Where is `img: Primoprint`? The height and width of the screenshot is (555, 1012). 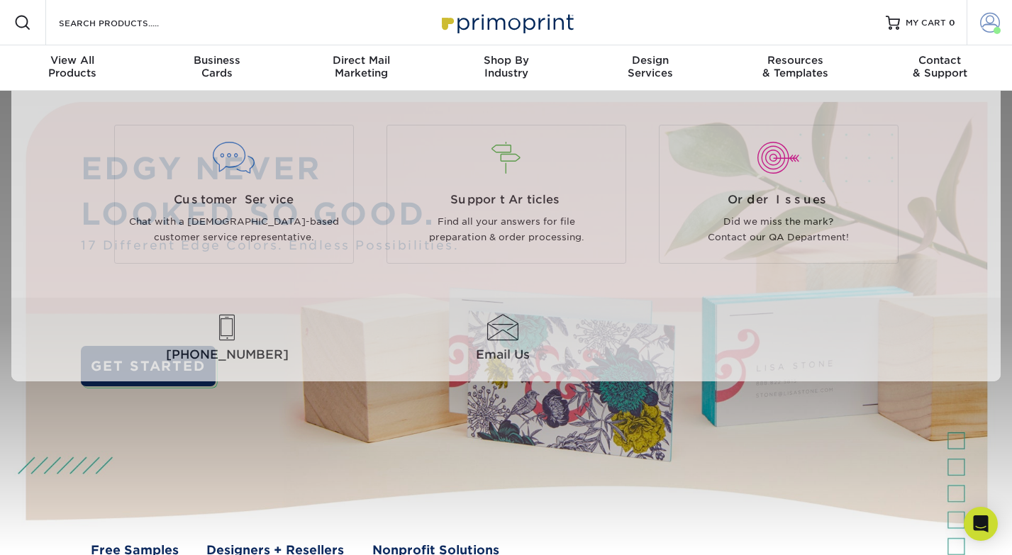 img: Primoprint is located at coordinates (506, 22).